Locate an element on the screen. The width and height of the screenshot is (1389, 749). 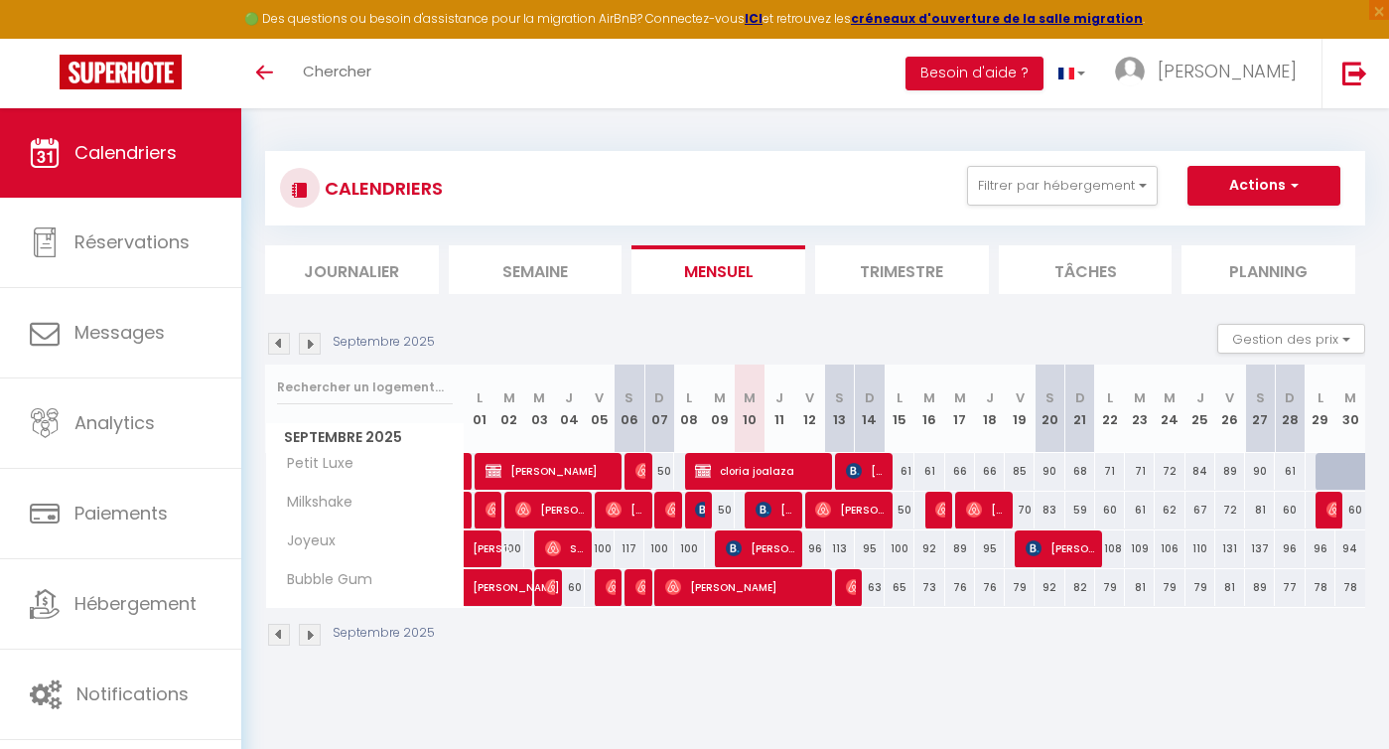
li: Tâches is located at coordinates (1086, 269).